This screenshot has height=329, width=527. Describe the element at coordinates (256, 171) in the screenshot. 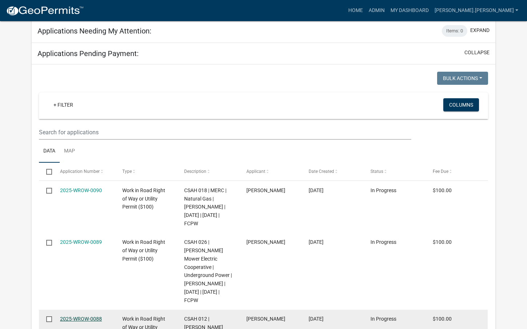

I see `span: Applicant` at that location.